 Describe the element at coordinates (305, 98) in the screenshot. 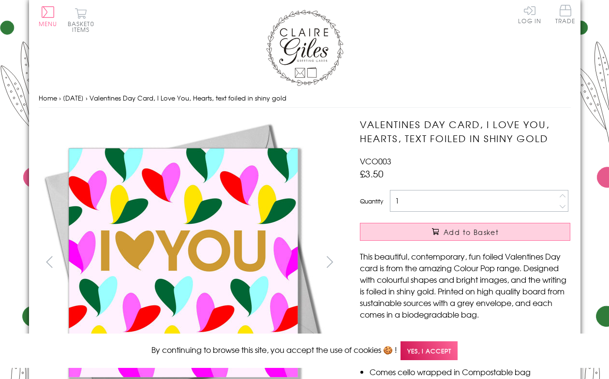

I see `nav: breadcrumbs` at that location.